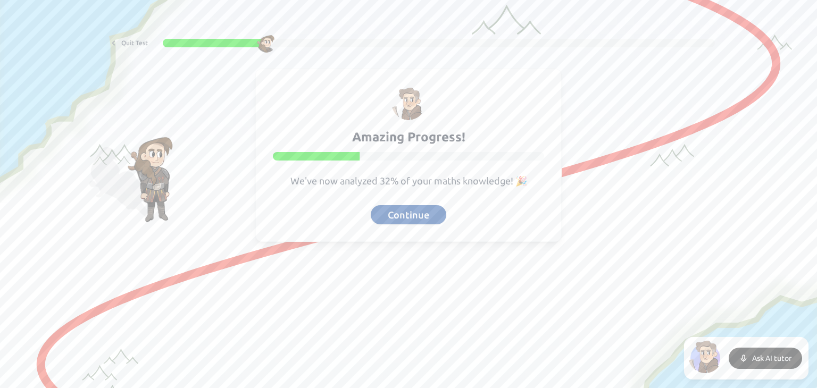 This screenshot has height=388, width=817. Describe the element at coordinates (408, 181) in the screenshot. I see `p: We've now analyzed 32% of your maths knowledge! 🎉` at that location.